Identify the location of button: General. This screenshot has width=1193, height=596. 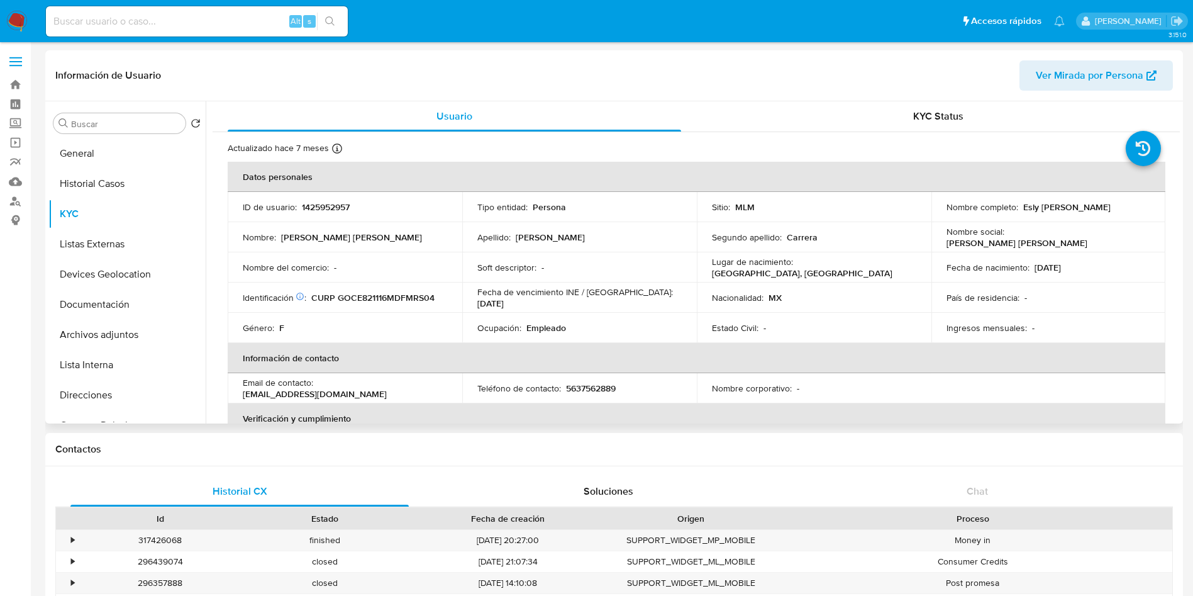
(127, 153).